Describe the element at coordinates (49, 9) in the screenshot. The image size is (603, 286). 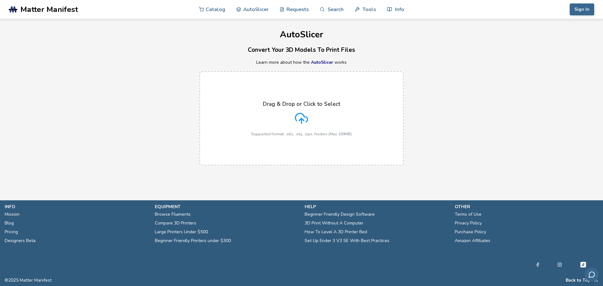
I see `span: Matter Manifest` at that location.